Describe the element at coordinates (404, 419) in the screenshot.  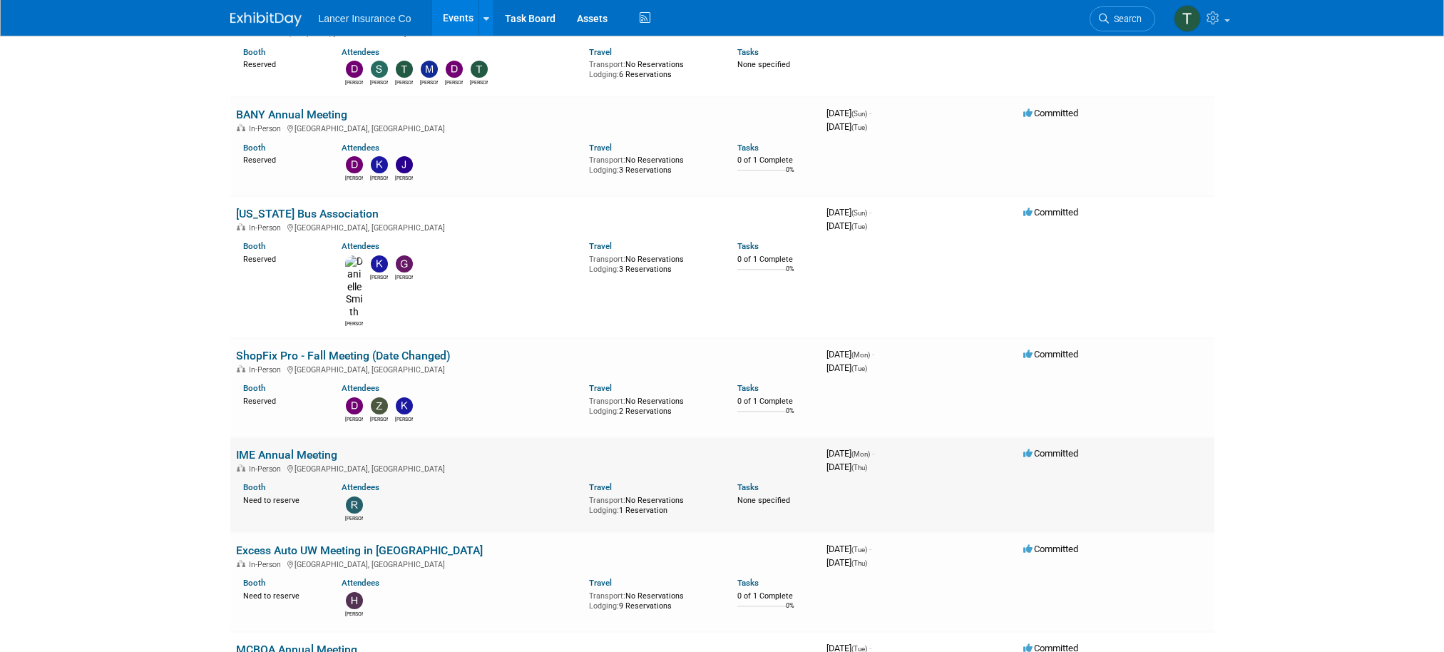
I see `div: kathy egan` at that location.